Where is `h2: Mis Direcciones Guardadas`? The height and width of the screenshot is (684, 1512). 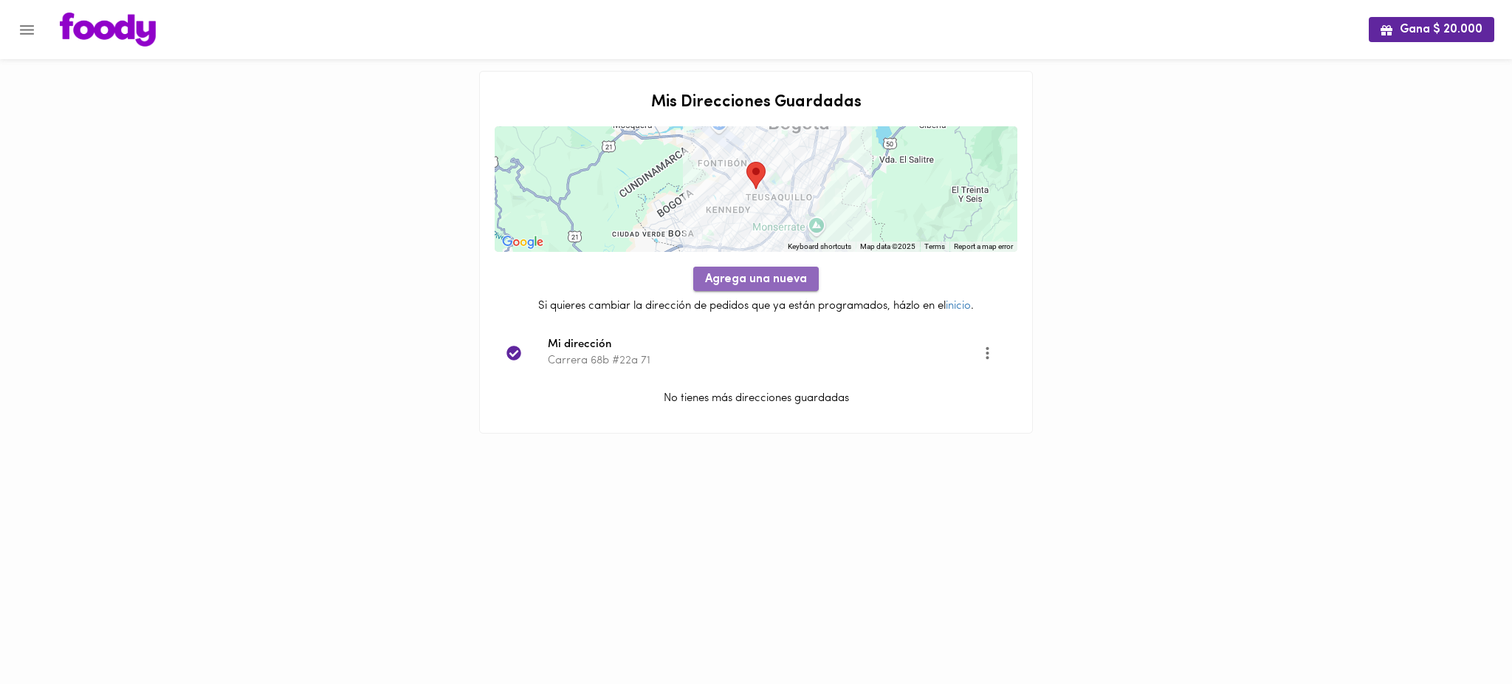
h2: Mis Direcciones Guardadas is located at coordinates (756, 103).